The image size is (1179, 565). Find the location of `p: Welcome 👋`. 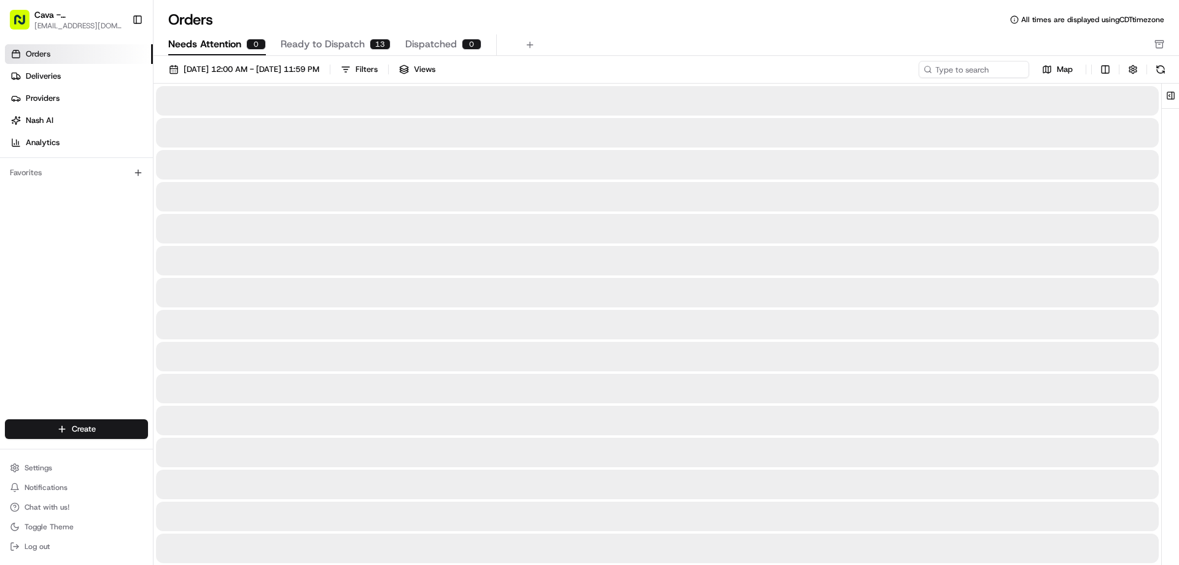

p: Welcome 👋 is located at coordinates (118, 59).